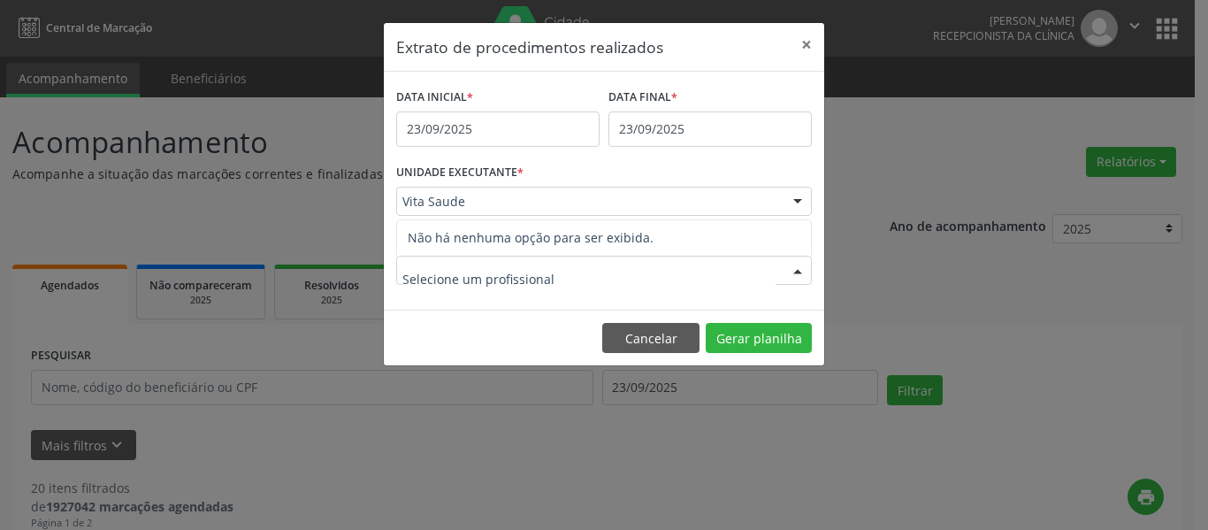 The image size is (1208, 530). What do you see at coordinates (806, 44) in the screenshot?
I see `button: Close` at bounding box center [806, 44].